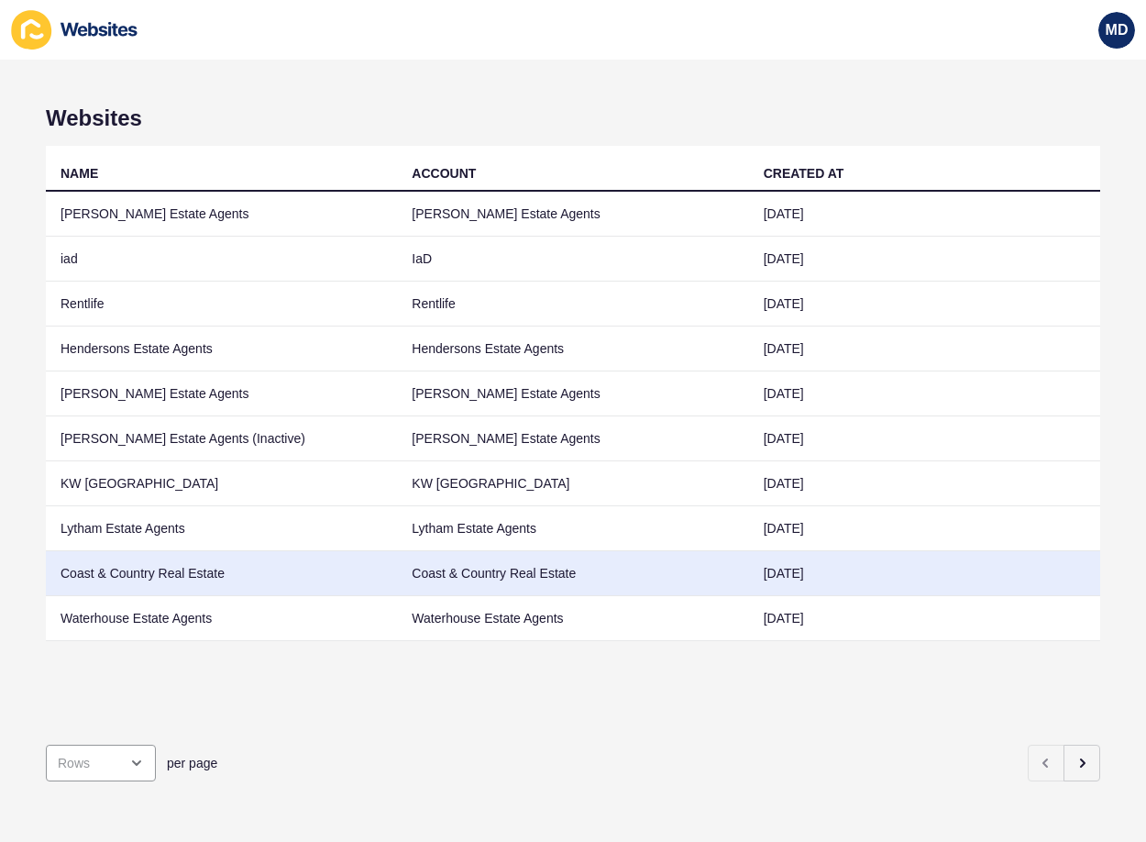  I want to click on td: iad, so click(221, 259).